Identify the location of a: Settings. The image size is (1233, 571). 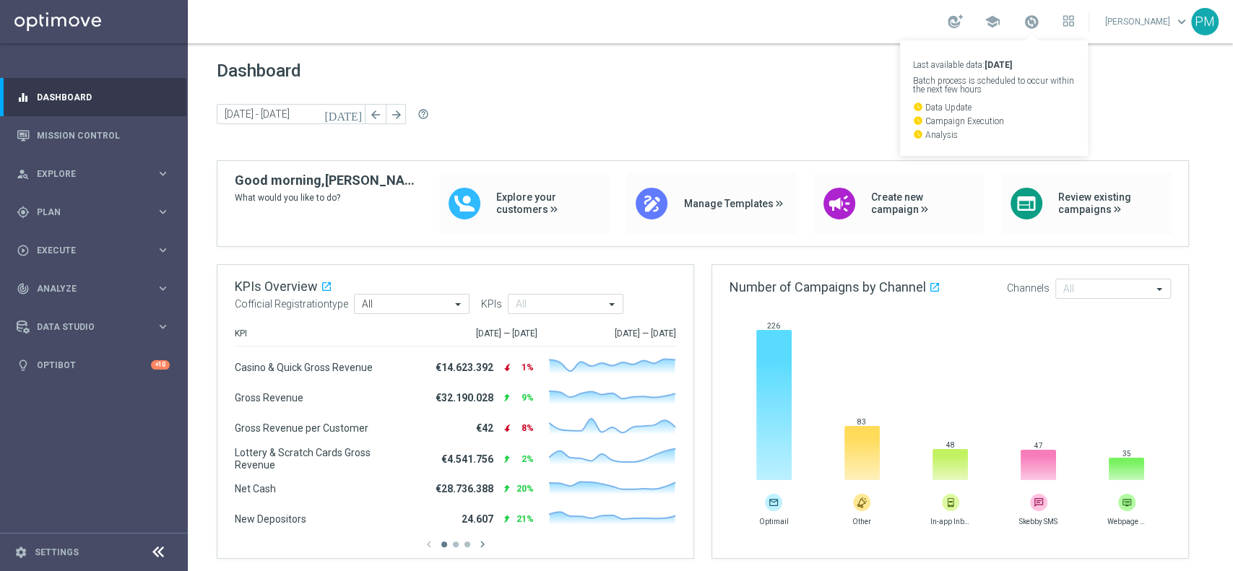
(56, 553).